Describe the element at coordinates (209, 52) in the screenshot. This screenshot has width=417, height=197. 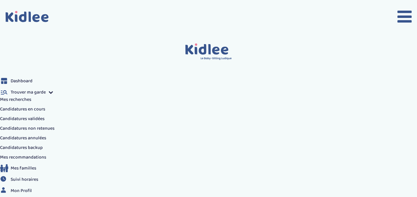
I see `img: logo.svg` at that location.